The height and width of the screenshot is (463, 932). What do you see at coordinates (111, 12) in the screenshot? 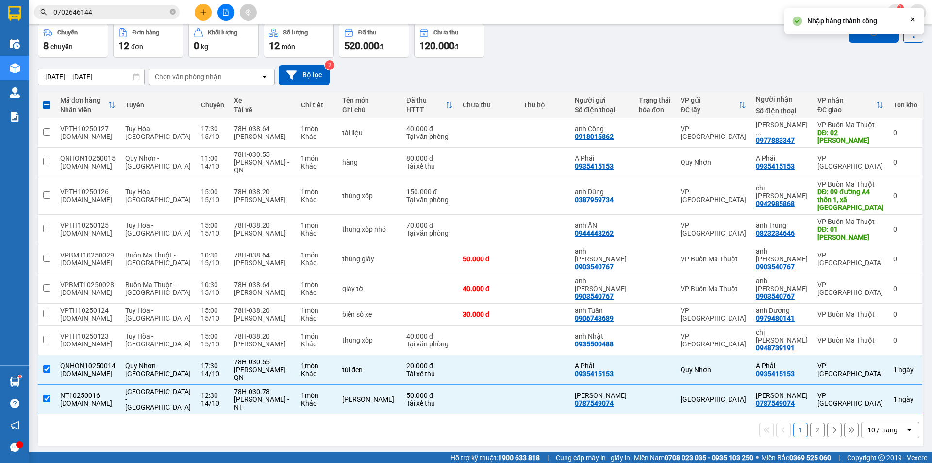
I see `input: Tìm tên, số ĐT hoặc mã đơn` at bounding box center [111, 12].